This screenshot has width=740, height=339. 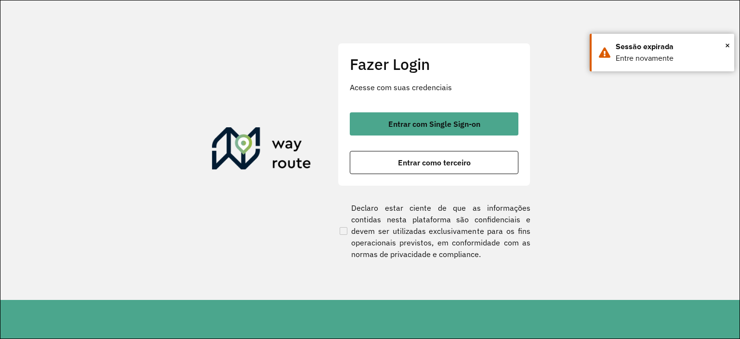 I want to click on span: Entrar com Single Sign-on, so click(x=434, y=124).